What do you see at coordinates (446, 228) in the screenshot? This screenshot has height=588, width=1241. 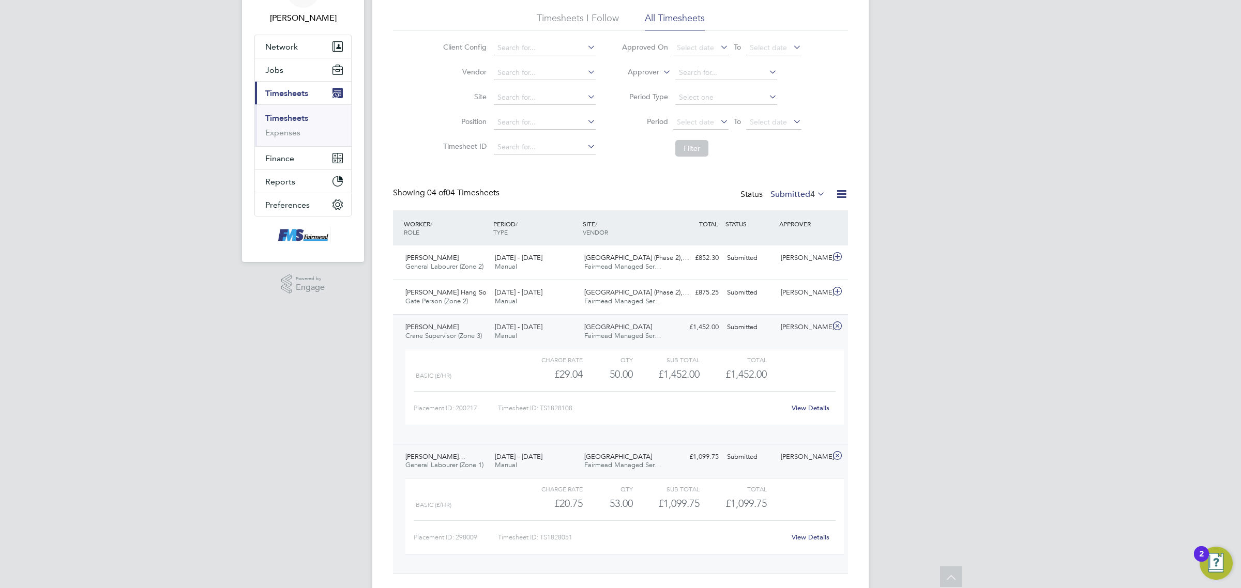 I see `div: WORKER` at bounding box center [446, 228].